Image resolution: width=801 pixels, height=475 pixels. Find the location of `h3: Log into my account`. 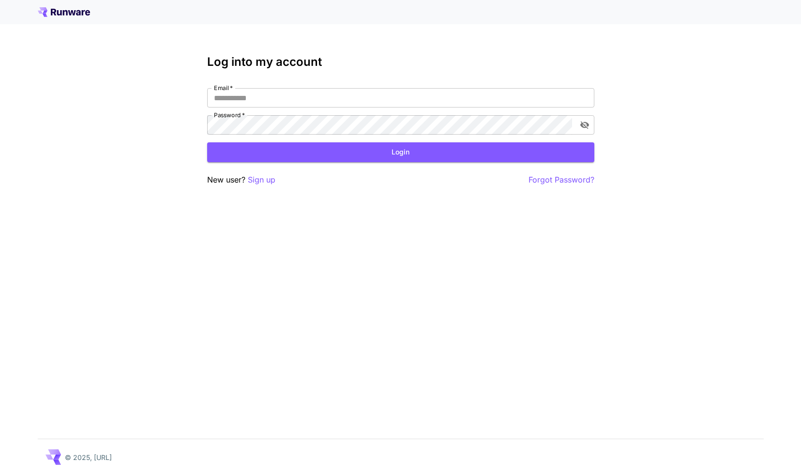

h3: Log into my account is located at coordinates (401, 62).